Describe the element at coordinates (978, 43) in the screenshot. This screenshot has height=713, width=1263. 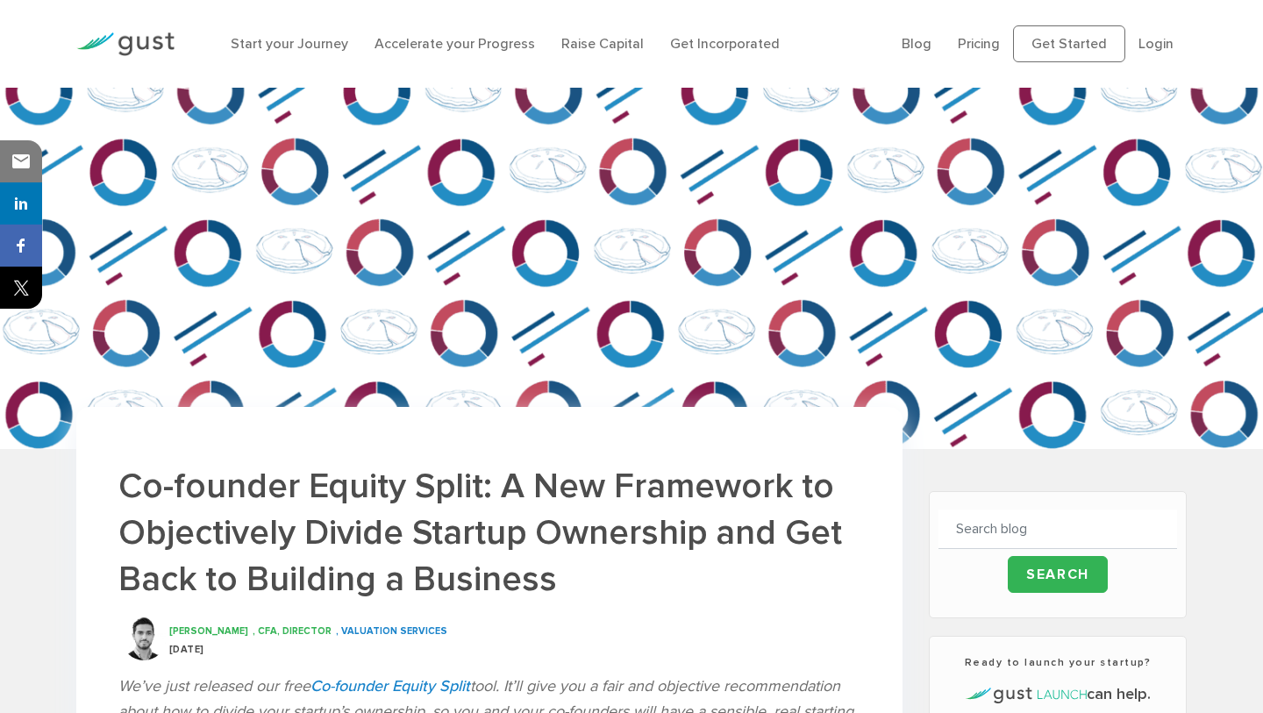
I see `a: Pricing` at that location.